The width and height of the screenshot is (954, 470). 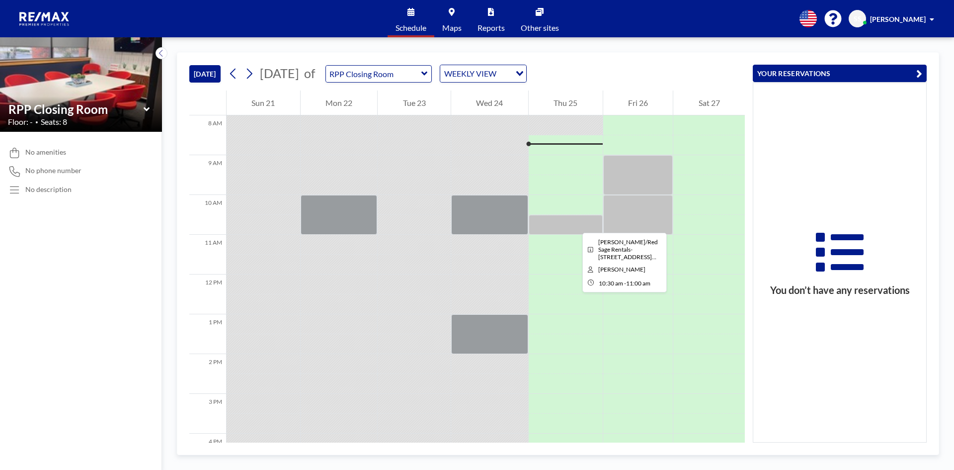 What do you see at coordinates (566, 103) in the screenshot?
I see `div: Thu 25` at bounding box center [566, 103].